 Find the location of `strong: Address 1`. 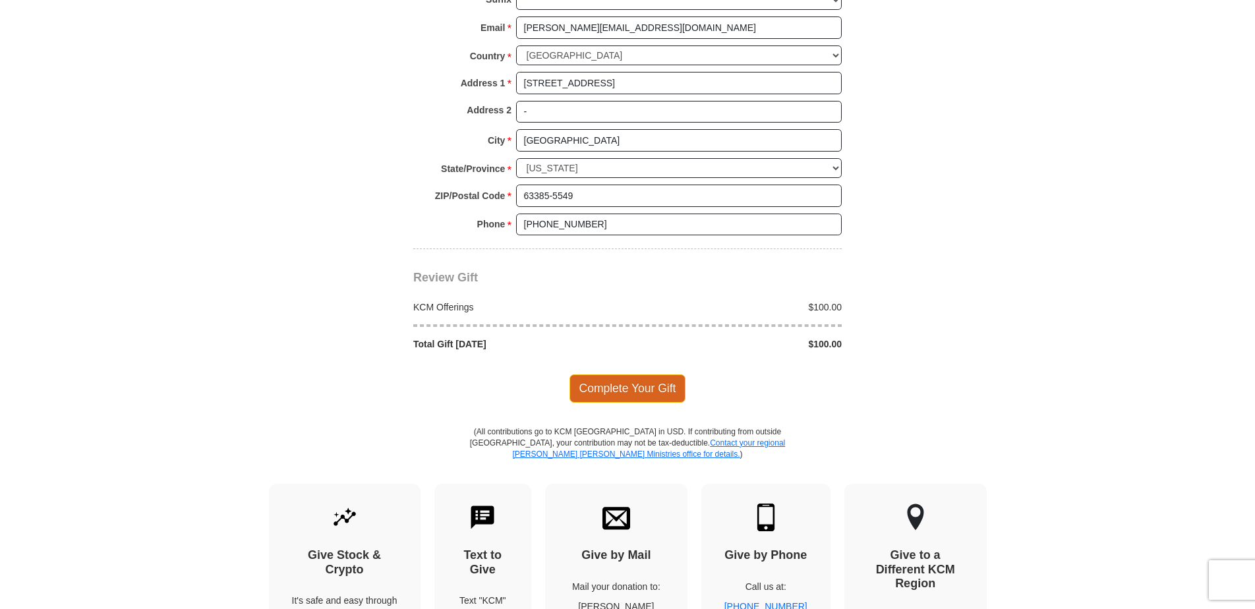

strong: Address 1 is located at coordinates (483, 83).